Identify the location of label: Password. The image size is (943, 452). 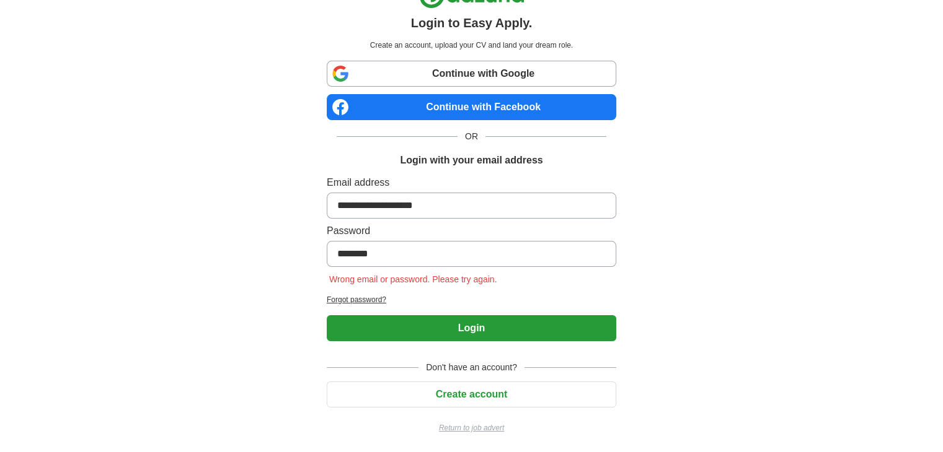
(471, 231).